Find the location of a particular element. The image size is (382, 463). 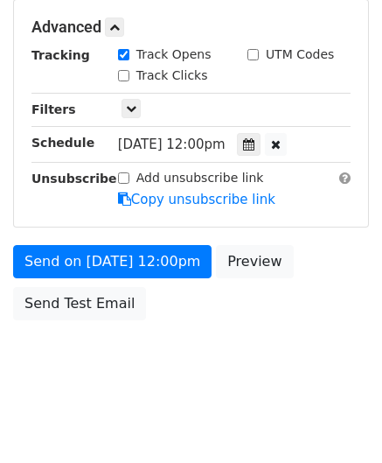

a: Copy unsubscribe link is located at coordinates (197, 199).